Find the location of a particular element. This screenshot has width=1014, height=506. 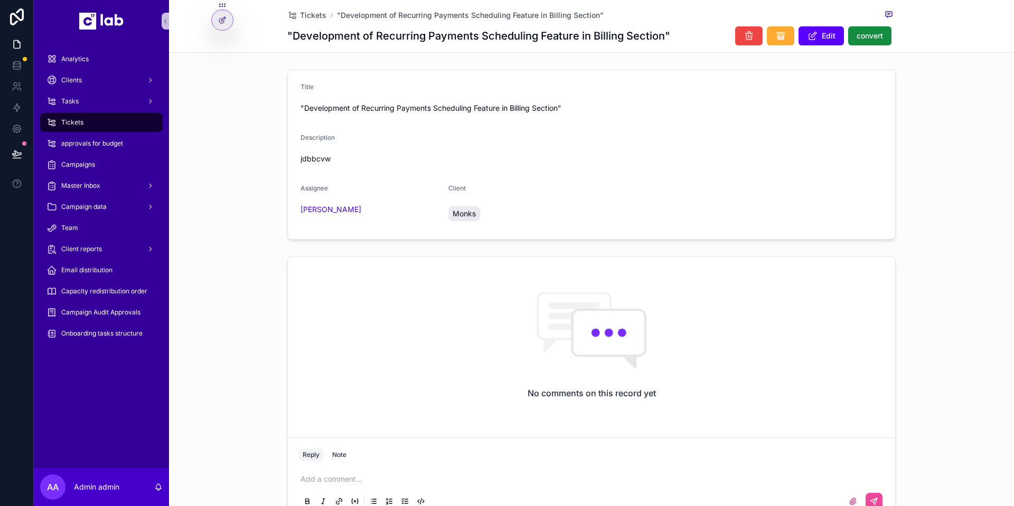

a: Team is located at coordinates (101, 228).